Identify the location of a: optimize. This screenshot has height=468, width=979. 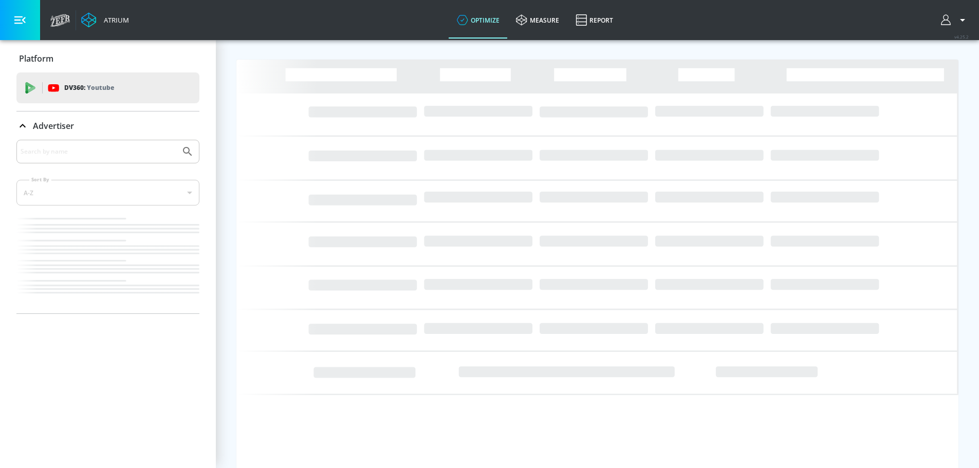
(478, 20).